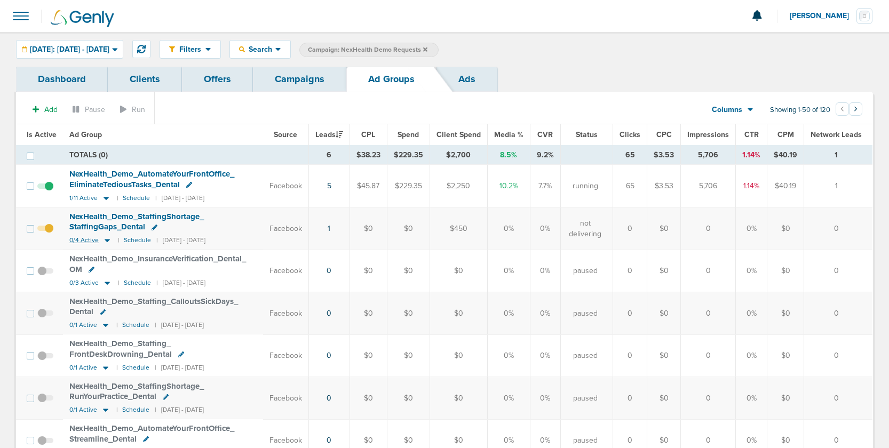  What do you see at coordinates (84, 240) in the screenshot?
I see `span: 0/4 Active` at bounding box center [84, 240].